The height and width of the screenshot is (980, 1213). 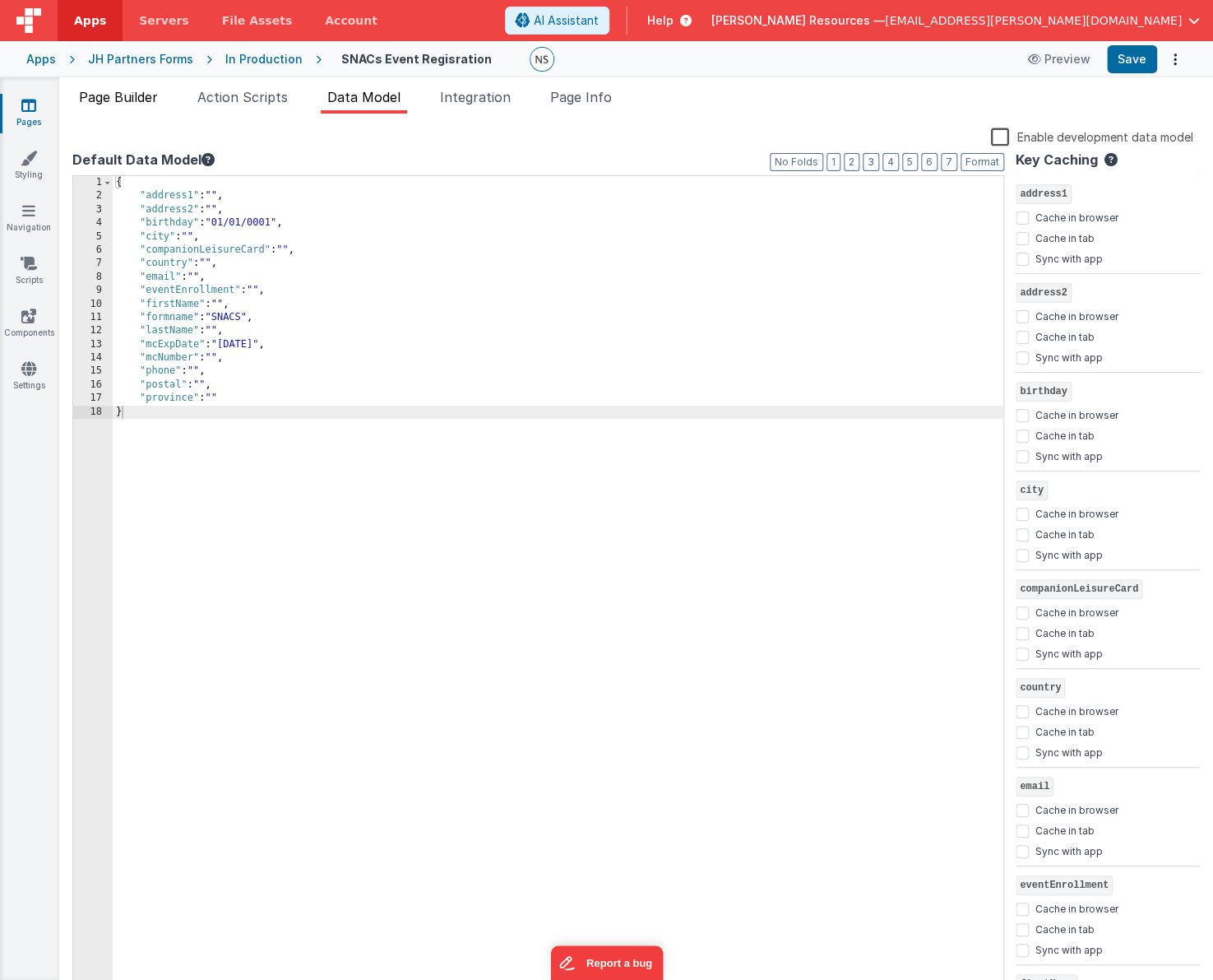 I want to click on div: 5, so click(x=93, y=237).